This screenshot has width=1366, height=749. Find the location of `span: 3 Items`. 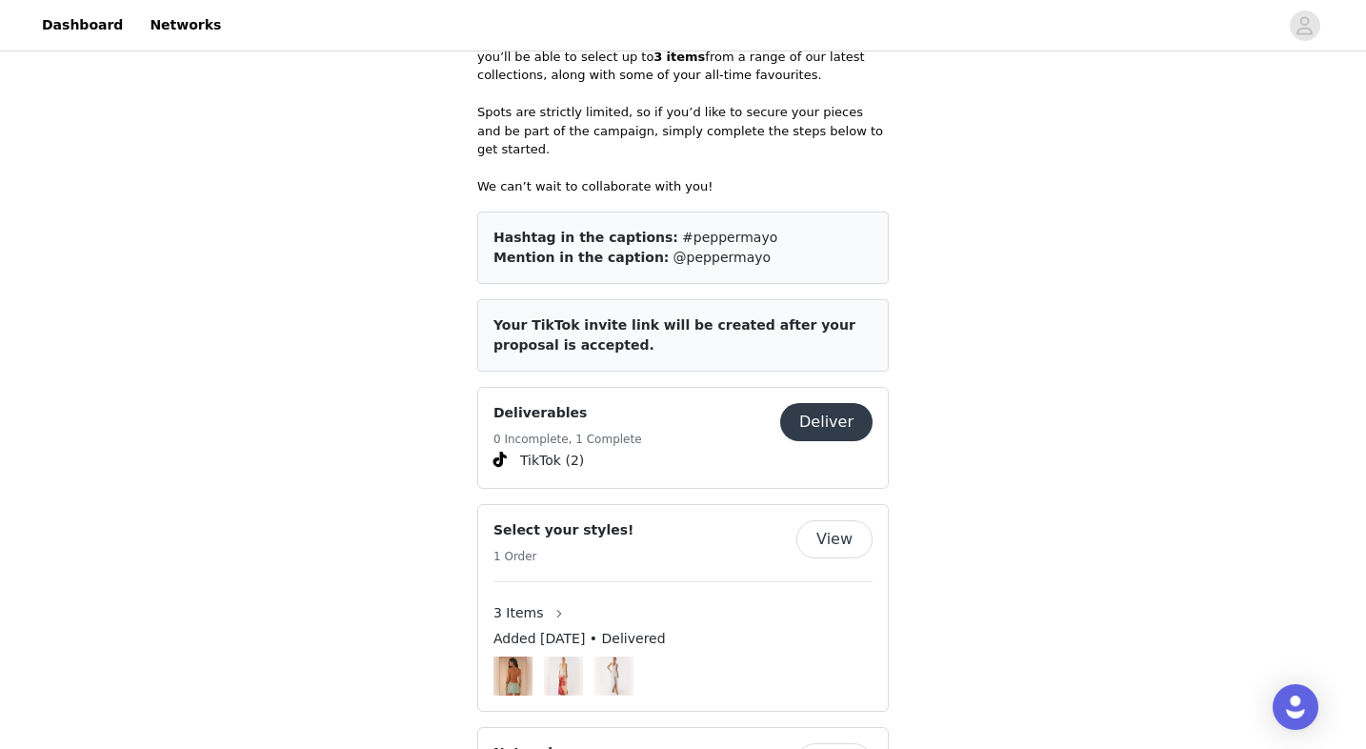

span: 3 Items is located at coordinates (518, 612).